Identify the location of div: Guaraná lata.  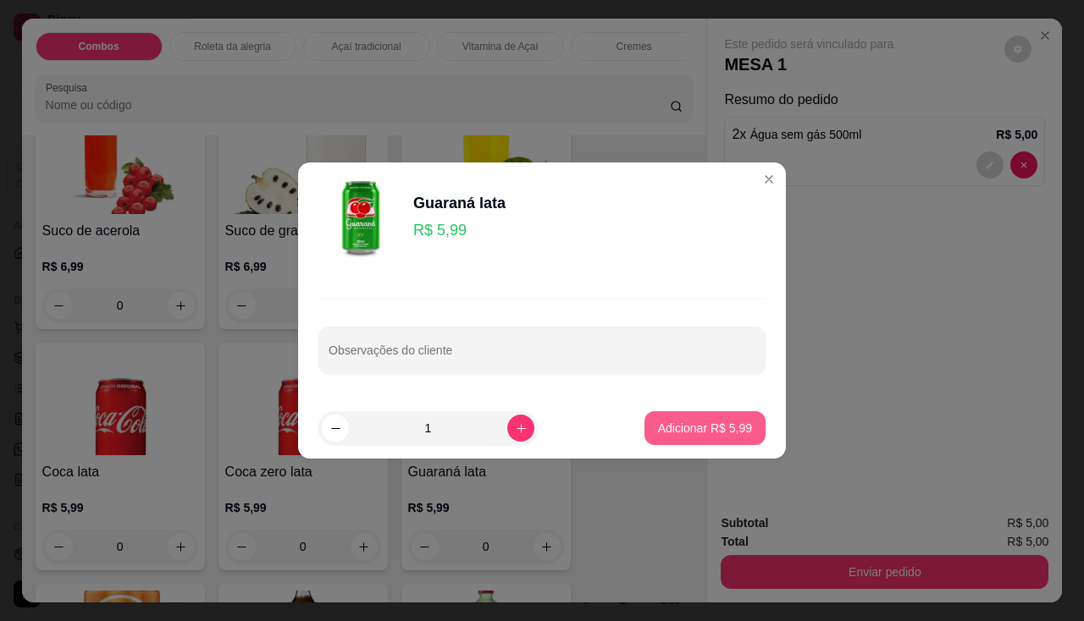
(459, 203).